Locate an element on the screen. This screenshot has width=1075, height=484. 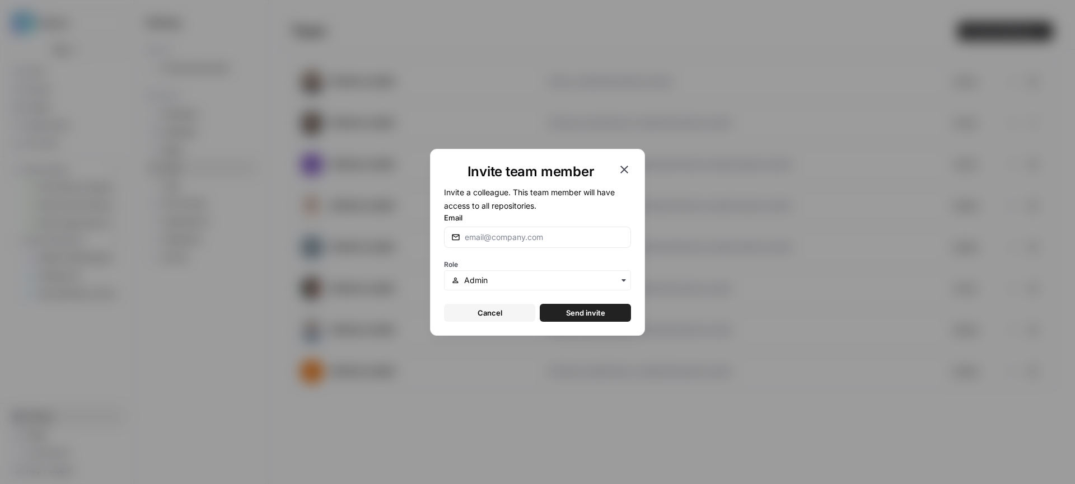
button: Cancel is located at coordinates (490, 313).